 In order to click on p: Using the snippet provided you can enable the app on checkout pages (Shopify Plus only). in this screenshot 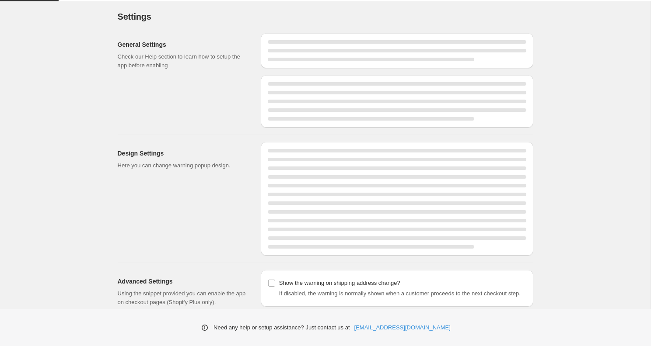, I will do `click(182, 298)`.